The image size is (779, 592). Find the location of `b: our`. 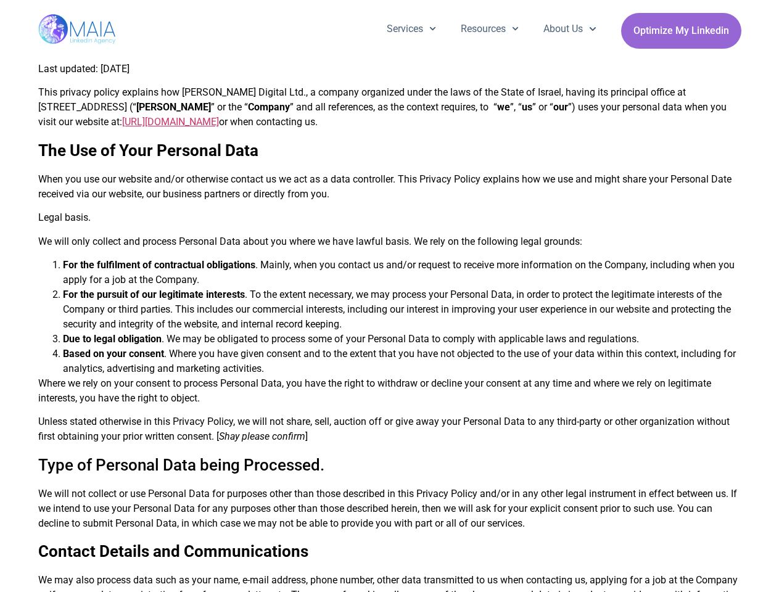

b: our is located at coordinates (560, 107).